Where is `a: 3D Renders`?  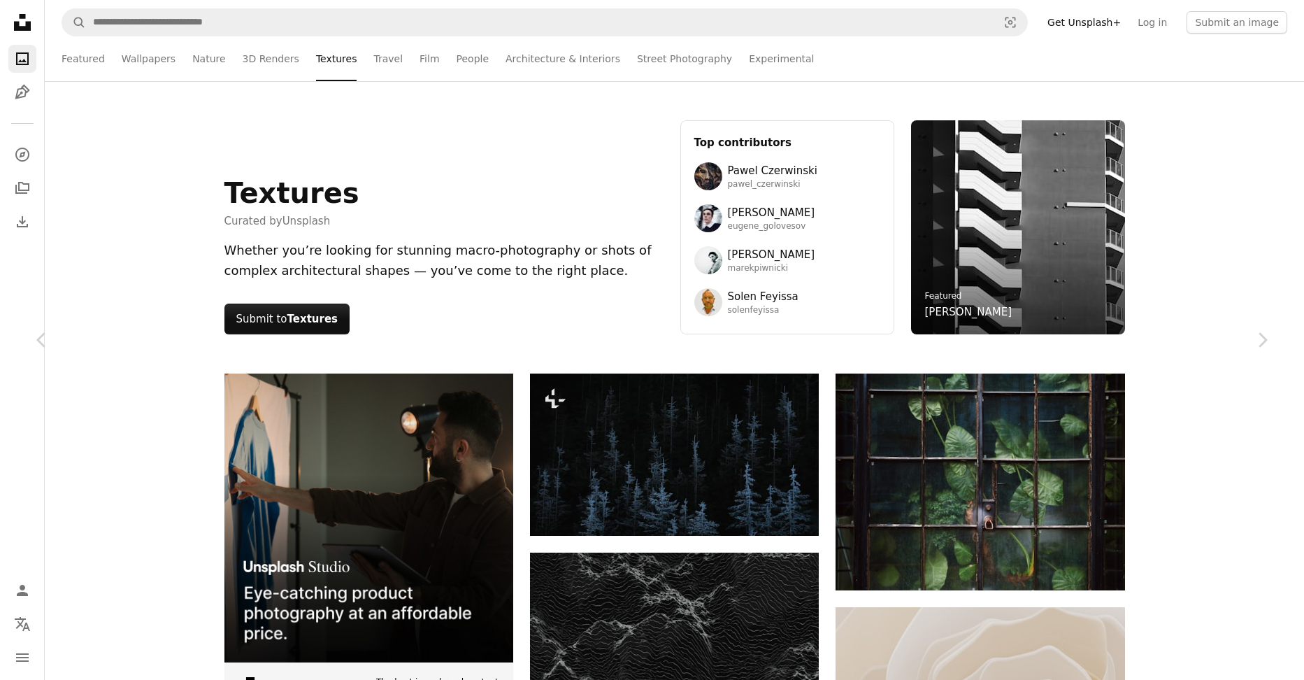 a: 3D Renders is located at coordinates (271, 59).